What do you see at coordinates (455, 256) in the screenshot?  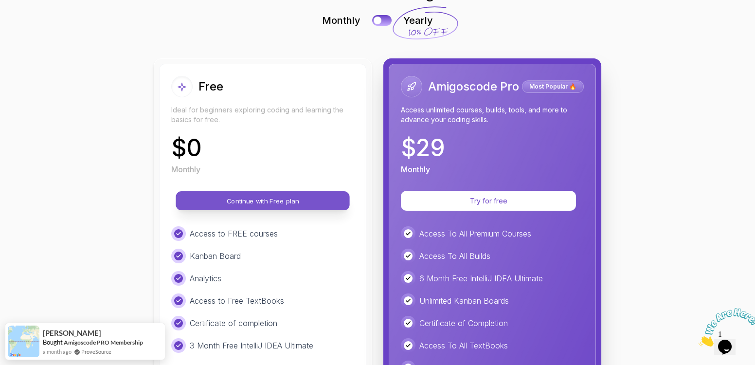 I see `p: Access To All Builds` at bounding box center [455, 256].